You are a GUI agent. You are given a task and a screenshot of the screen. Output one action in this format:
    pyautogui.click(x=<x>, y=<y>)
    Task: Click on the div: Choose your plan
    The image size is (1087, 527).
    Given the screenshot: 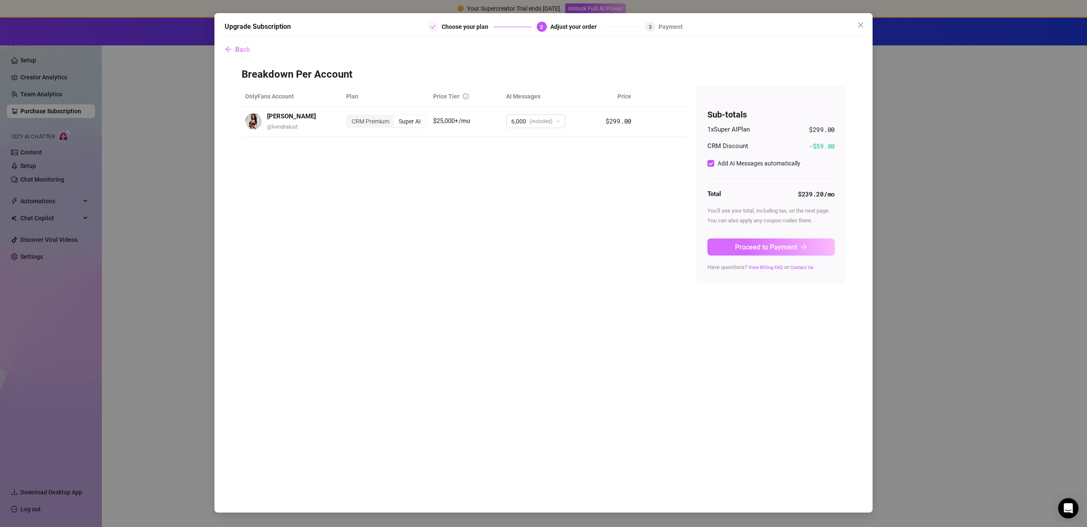 What is the action you would take?
    pyautogui.click(x=468, y=27)
    